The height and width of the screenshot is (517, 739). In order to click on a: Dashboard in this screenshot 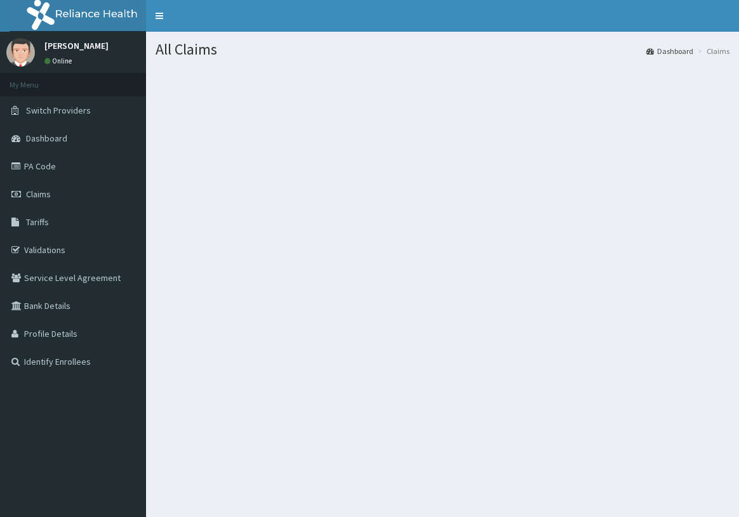, I will do `click(670, 51)`.